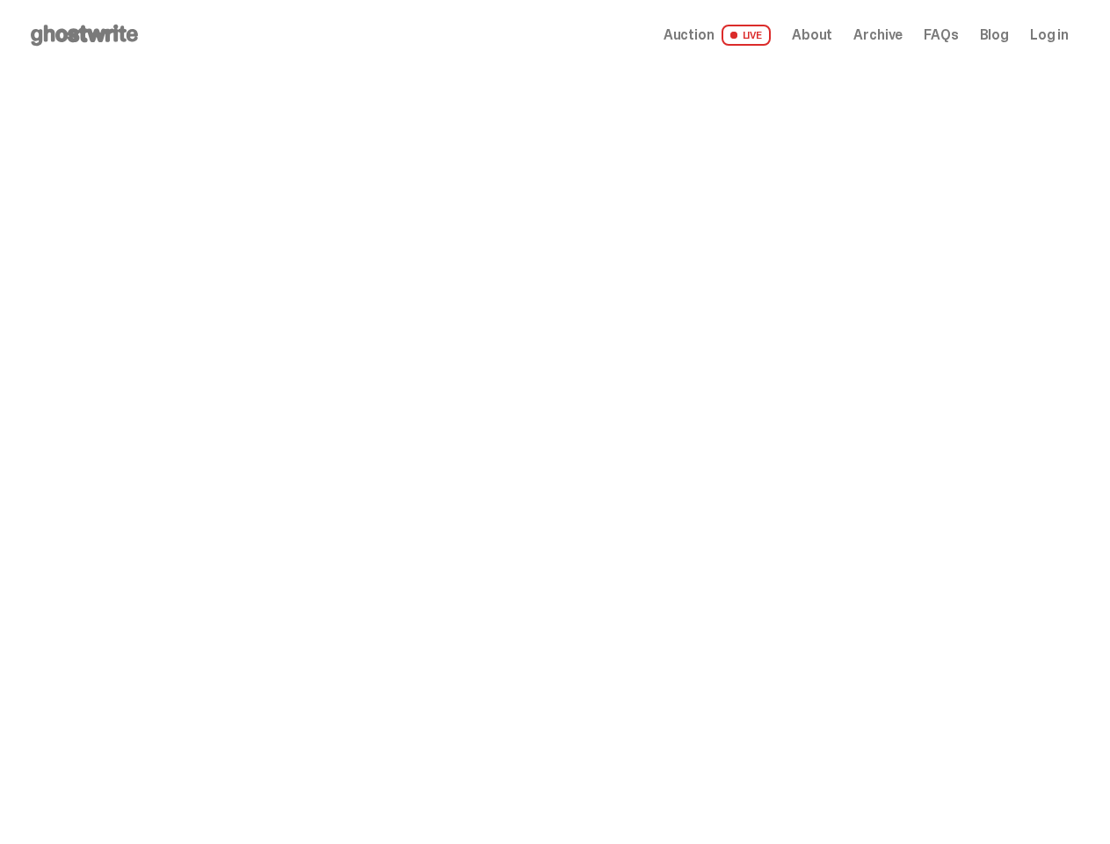 This screenshot has width=1110, height=844. Describe the element at coordinates (689, 35) in the screenshot. I see `span: Auction` at that location.